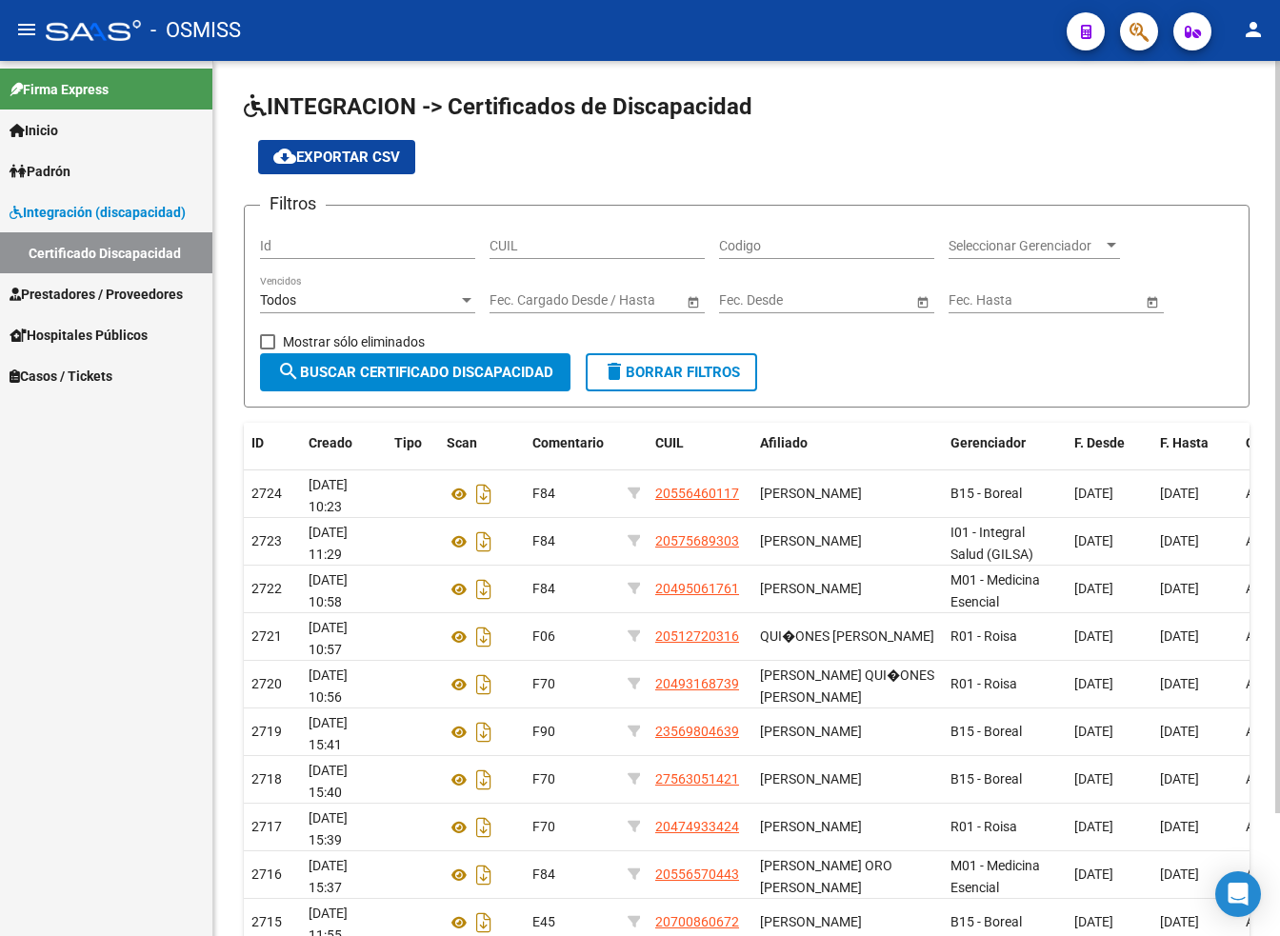  I want to click on span: 2720, so click(267, 684).